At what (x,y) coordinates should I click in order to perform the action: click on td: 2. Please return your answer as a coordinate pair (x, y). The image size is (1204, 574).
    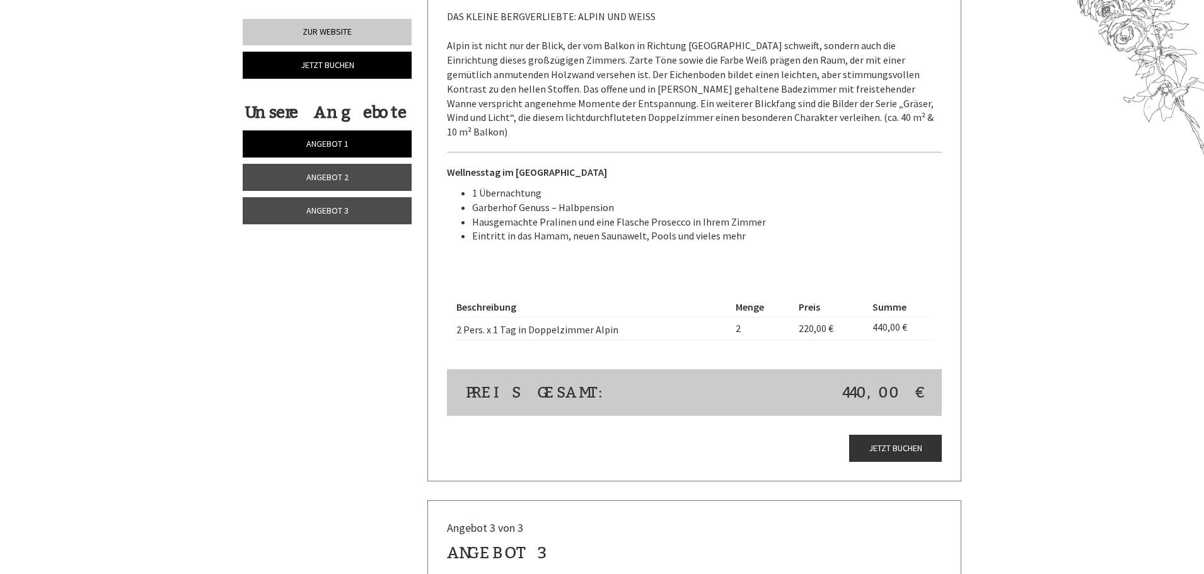
    Looking at the image, I should click on (762, 329).